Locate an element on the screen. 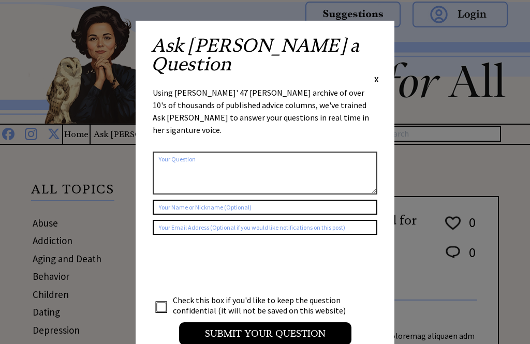 Image resolution: width=530 pixels, height=344 pixels. input: Your Name or Nickname (Optional) is located at coordinates (265, 207).